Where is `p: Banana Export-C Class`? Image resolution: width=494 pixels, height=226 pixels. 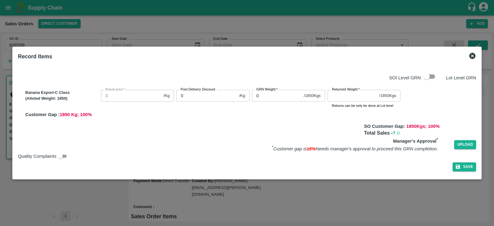 p: Banana Export-C Class is located at coordinates (62, 93).